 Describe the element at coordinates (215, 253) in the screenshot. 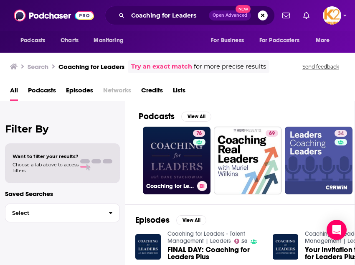

I see `span: FINAL DAY: Coaching for Leaders Plus` at that location.